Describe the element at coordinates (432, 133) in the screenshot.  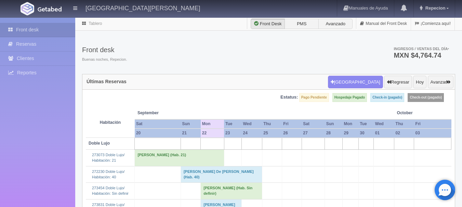
I see `th: 03` at that location.